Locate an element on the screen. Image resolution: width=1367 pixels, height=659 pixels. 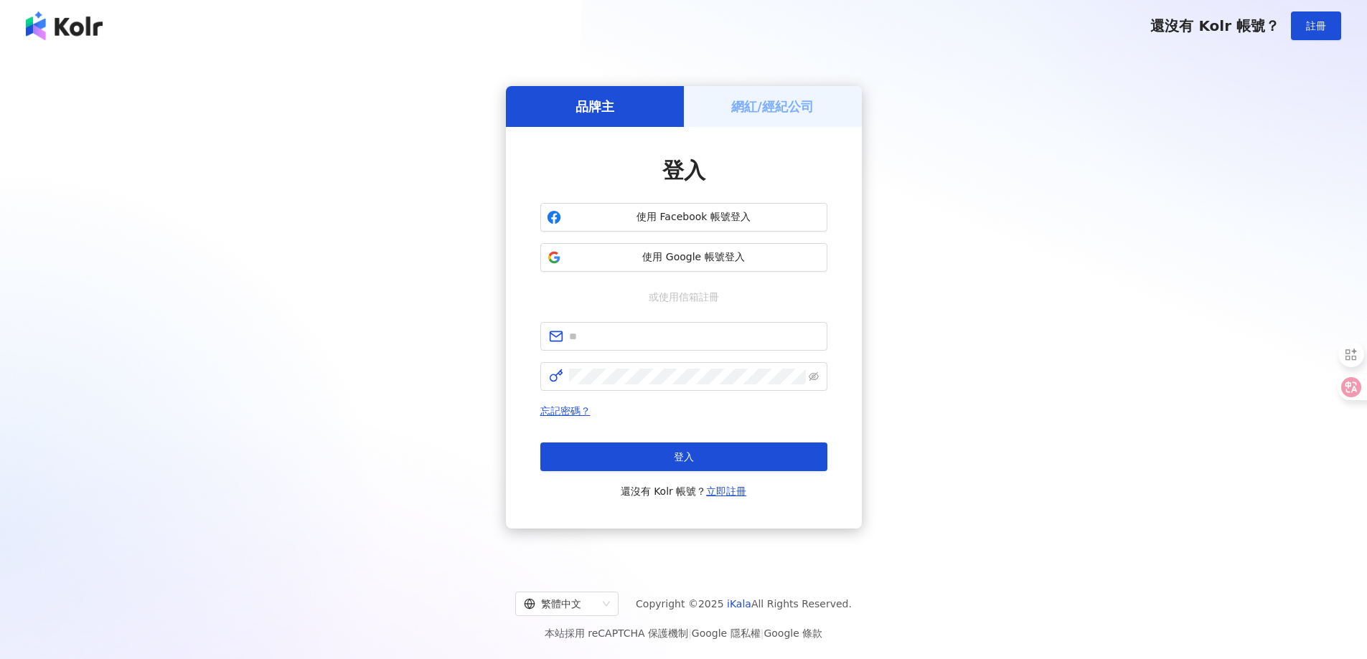
span: 本站採用 reCAPTCHA 保護機制 is located at coordinates (683, 634).